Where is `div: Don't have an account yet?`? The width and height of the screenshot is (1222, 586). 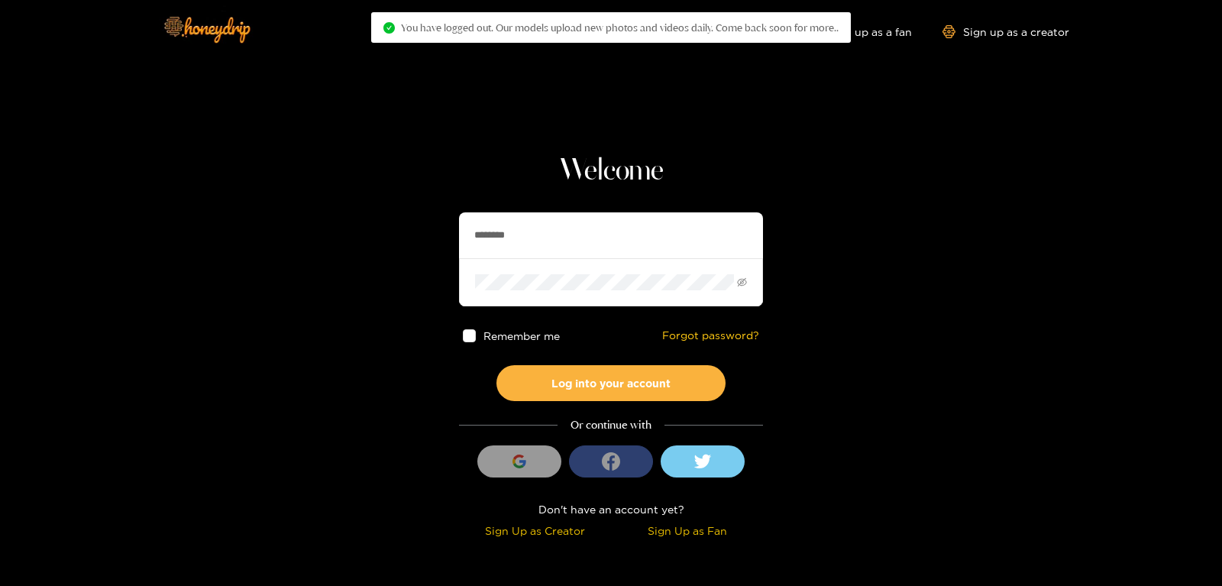
div: Don't have an account yet? is located at coordinates (611, 509).